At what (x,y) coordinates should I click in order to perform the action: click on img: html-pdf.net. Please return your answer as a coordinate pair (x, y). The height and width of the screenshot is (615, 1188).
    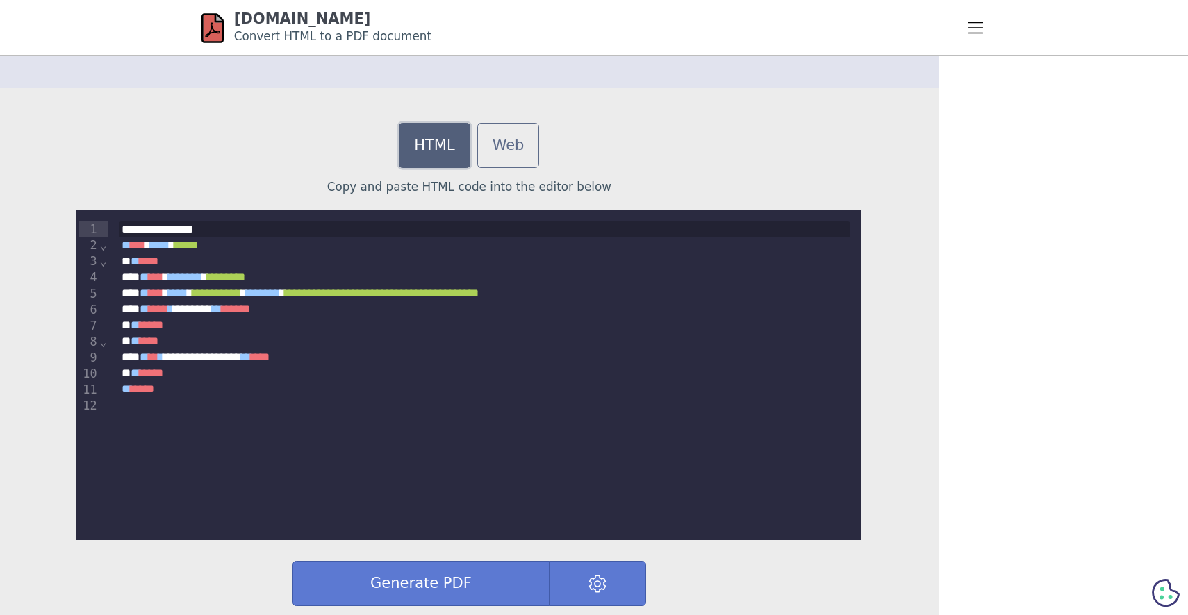
    Looking at the image, I should click on (213, 28).